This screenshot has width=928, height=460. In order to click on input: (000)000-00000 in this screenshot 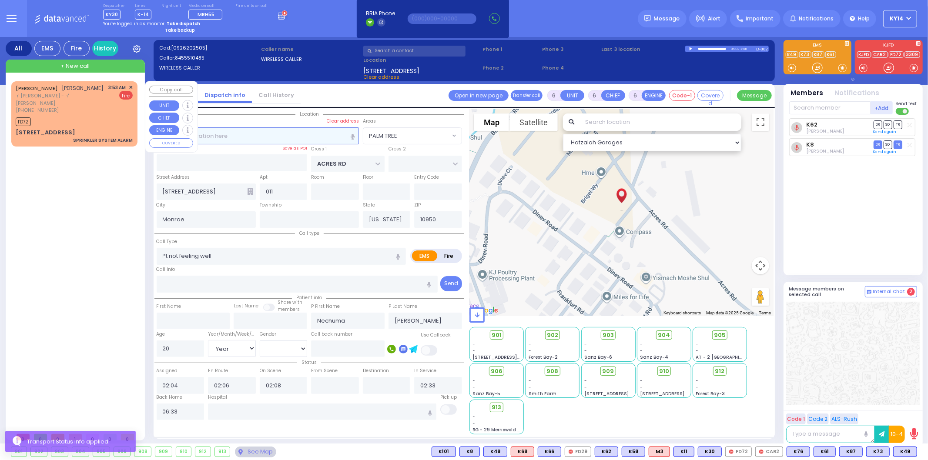, I will do `click(442, 19)`.